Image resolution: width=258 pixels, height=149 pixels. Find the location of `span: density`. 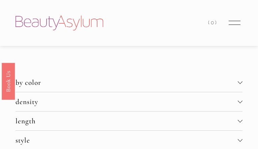

span: density is located at coordinates (127, 102).